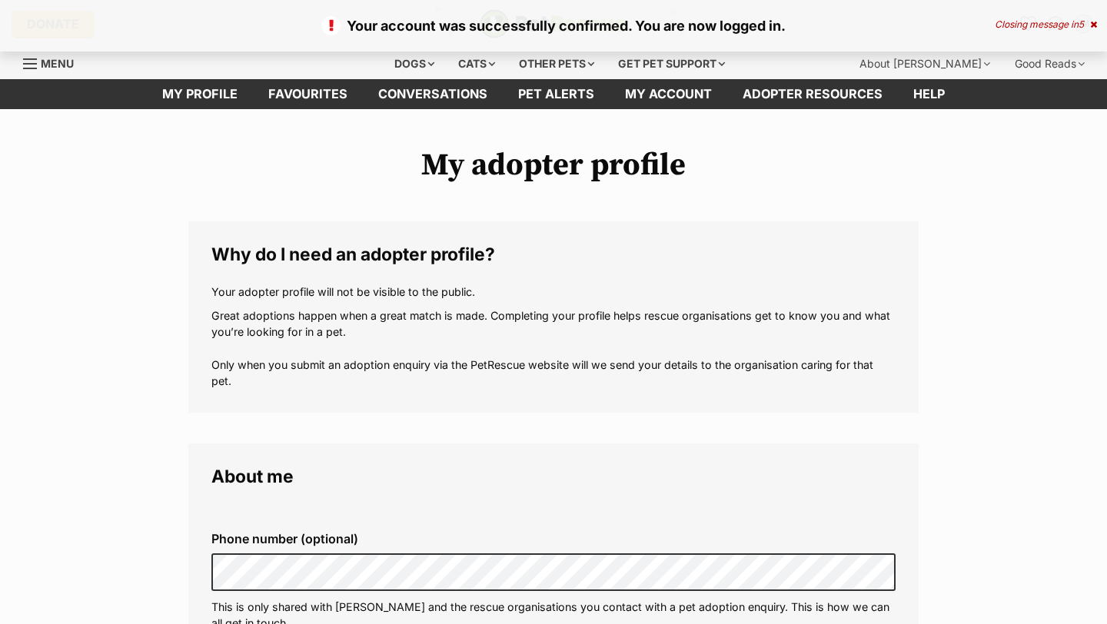 This screenshot has height=624, width=1107. What do you see at coordinates (414, 64) in the screenshot?
I see `div: Dogs` at bounding box center [414, 64].